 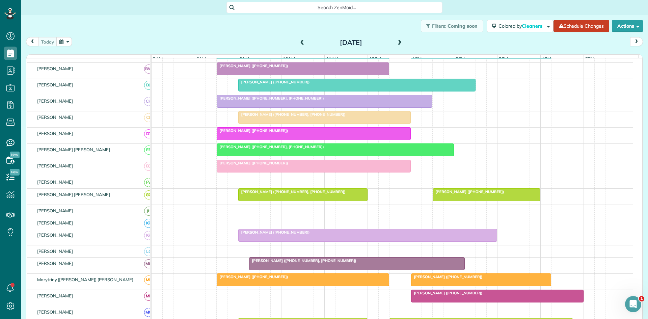 I want to click on span: 12pm, so click(x=375, y=59).